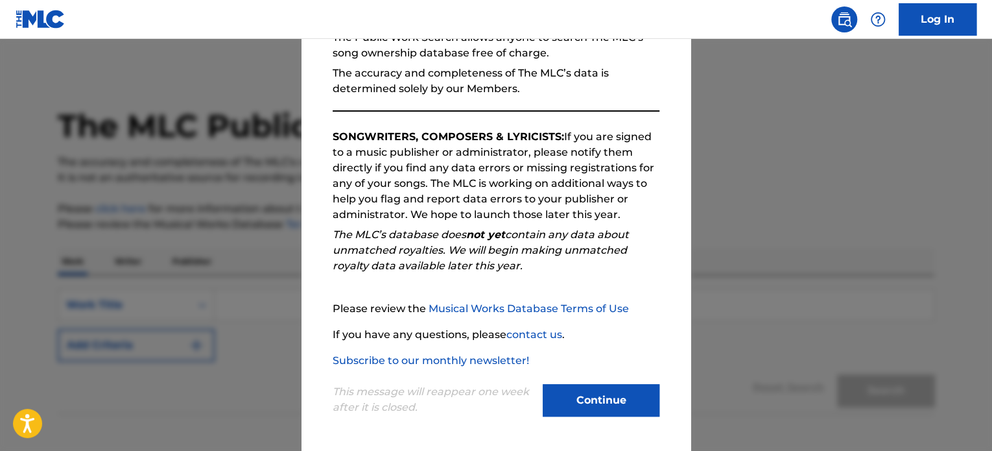 This screenshot has height=451, width=992. I want to click on p: The accuracy and completeness of The MLC’s data is determined solely by our Members., so click(496, 81).